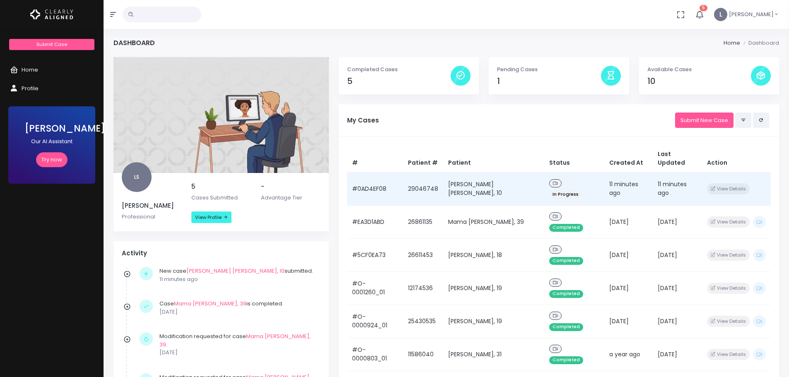 The width and height of the screenshot is (789, 377). I want to click on a: Try now, so click(52, 160).